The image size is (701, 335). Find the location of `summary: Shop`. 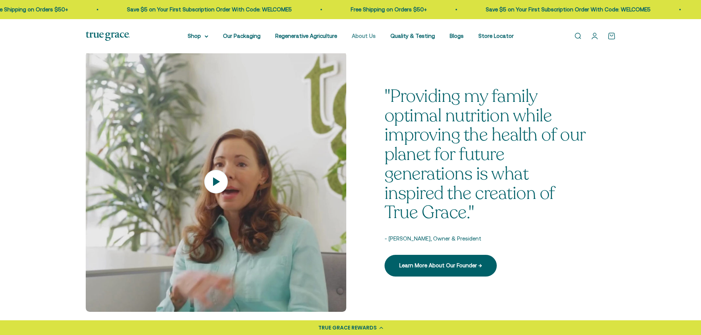

summary: Shop is located at coordinates (198, 36).